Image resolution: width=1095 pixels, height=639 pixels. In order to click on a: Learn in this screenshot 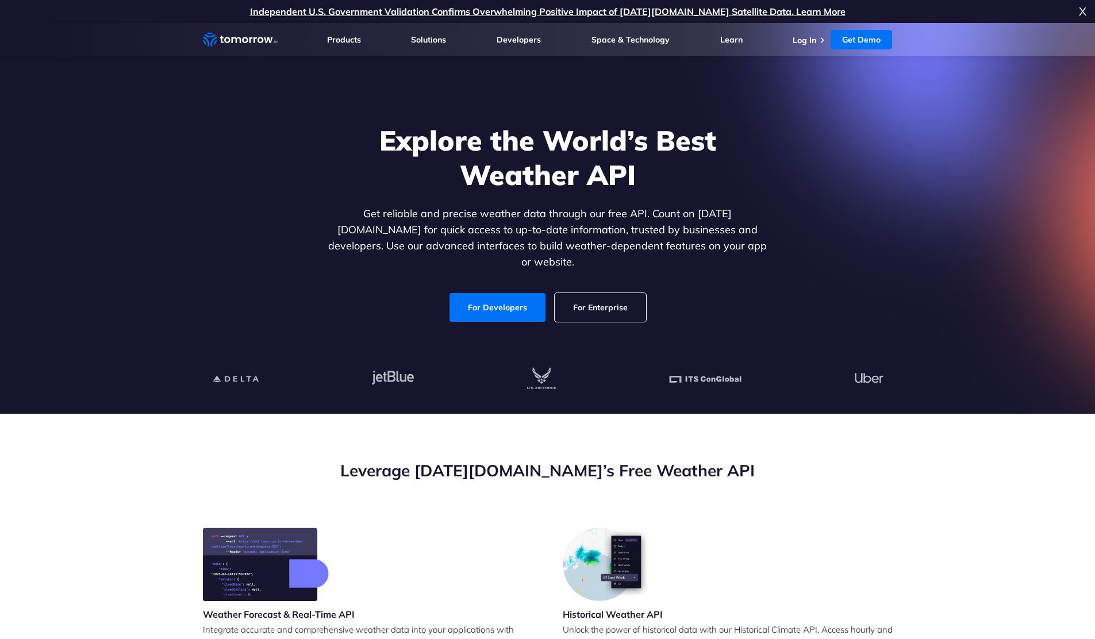, I will do `click(731, 40)`.